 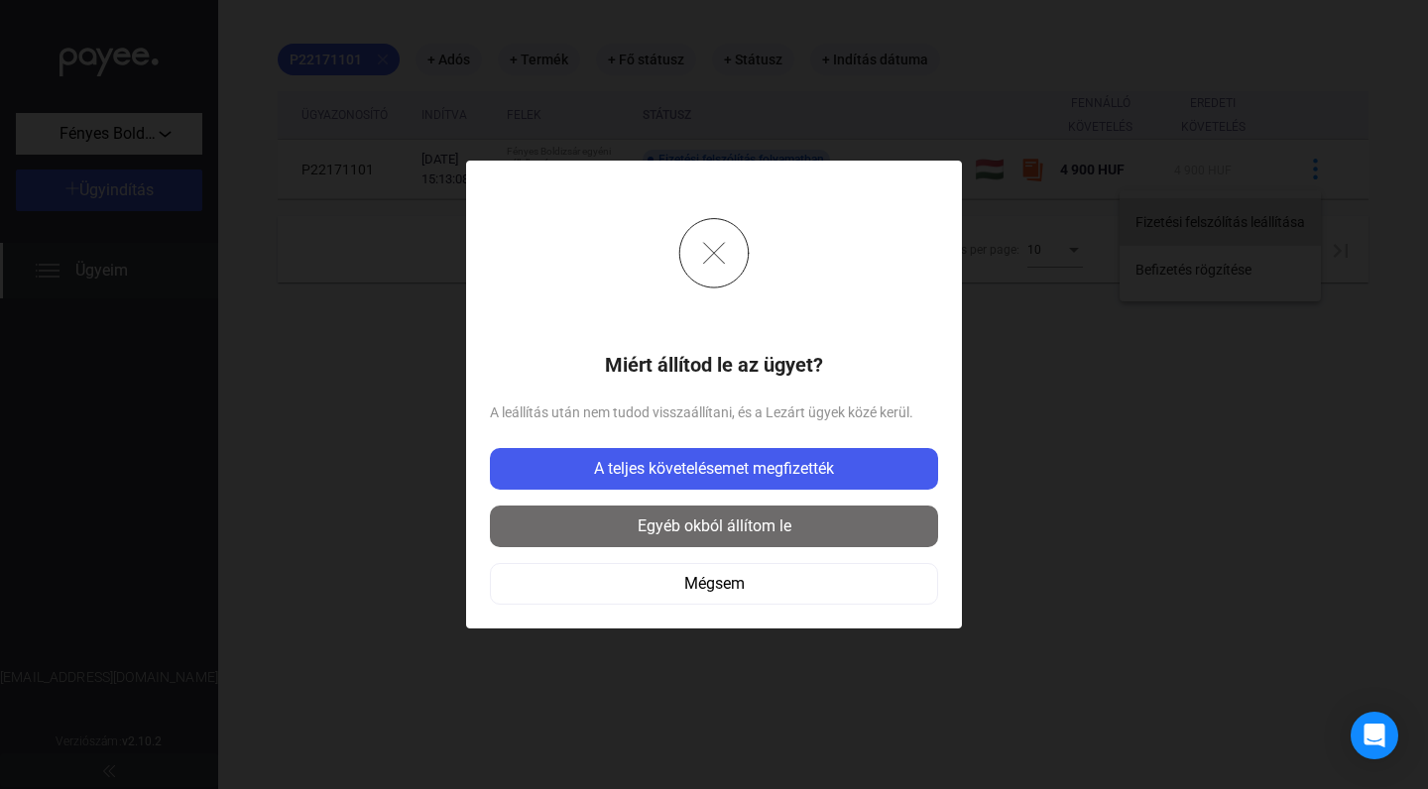 What do you see at coordinates (714, 413) in the screenshot?
I see `span: A leállítás után nem tudod visszaállítani, és a Lezárt ügyek közé kerül.` at bounding box center [714, 413].